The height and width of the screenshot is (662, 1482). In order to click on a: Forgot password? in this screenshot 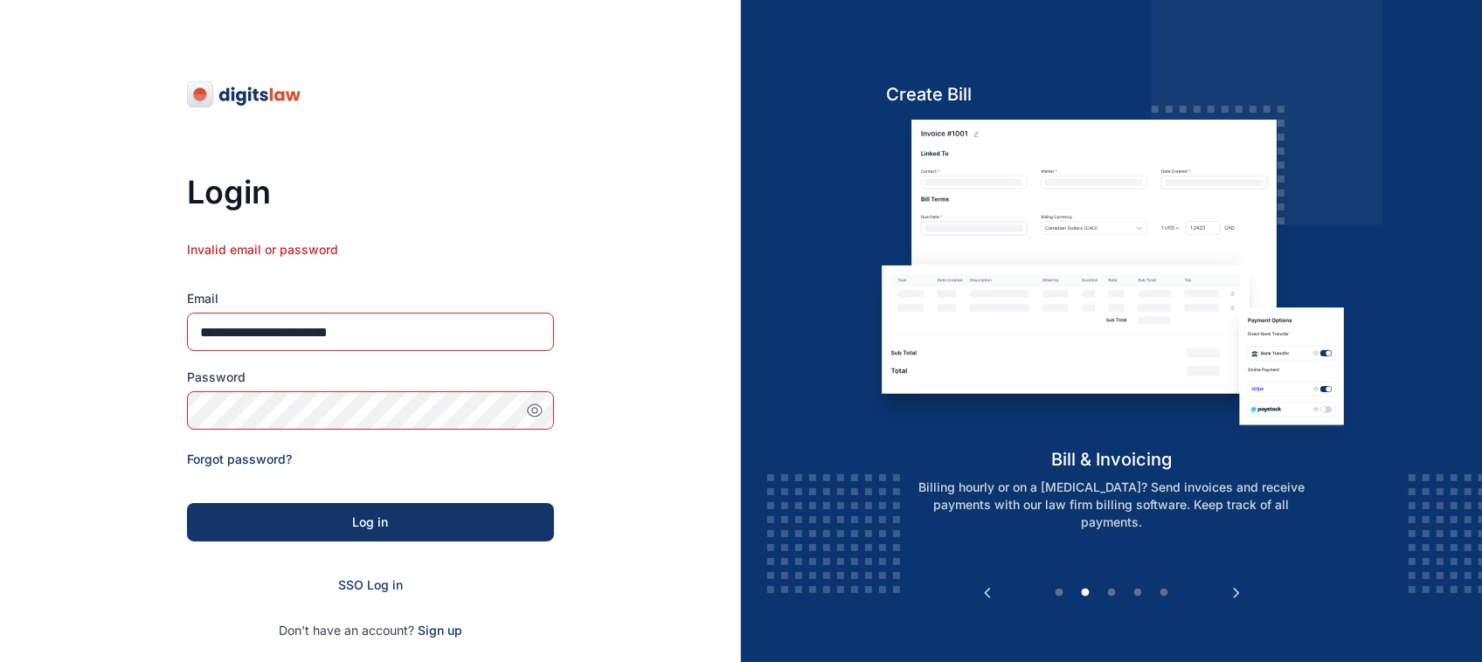, I will do `click(239, 459)`.